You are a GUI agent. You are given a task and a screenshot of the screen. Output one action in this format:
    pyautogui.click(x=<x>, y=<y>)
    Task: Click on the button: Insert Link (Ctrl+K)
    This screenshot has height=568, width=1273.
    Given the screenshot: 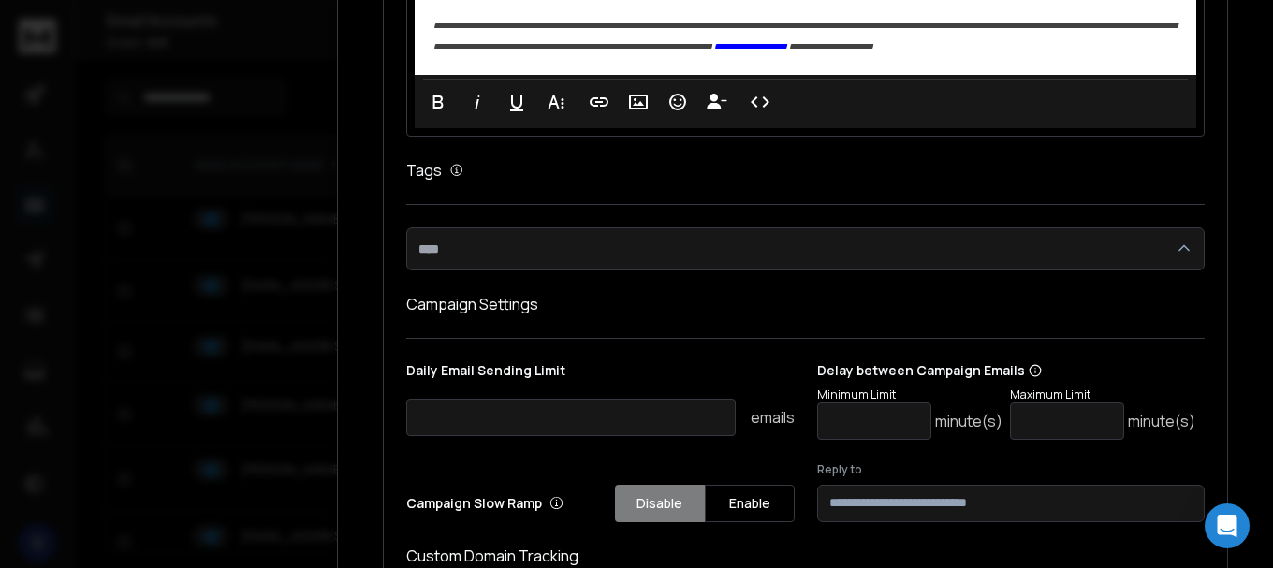 What is the action you would take?
    pyautogui.click(x=599, y=102)
    